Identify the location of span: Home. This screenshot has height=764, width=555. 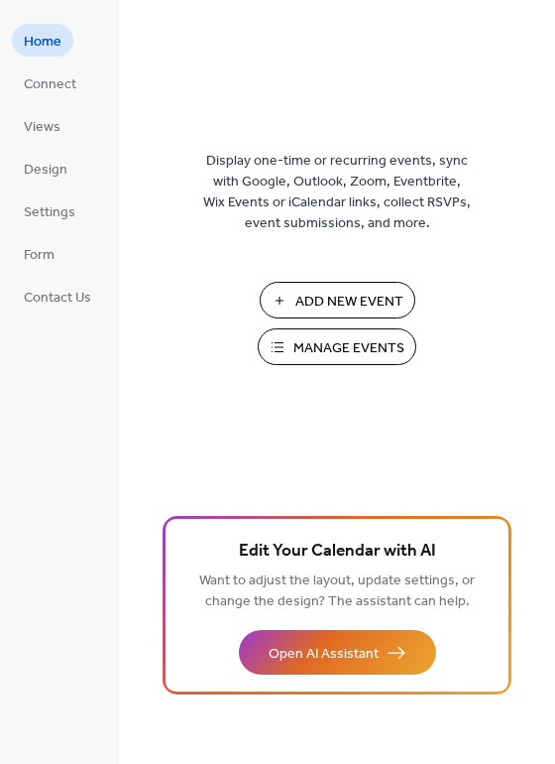
(43, 42).